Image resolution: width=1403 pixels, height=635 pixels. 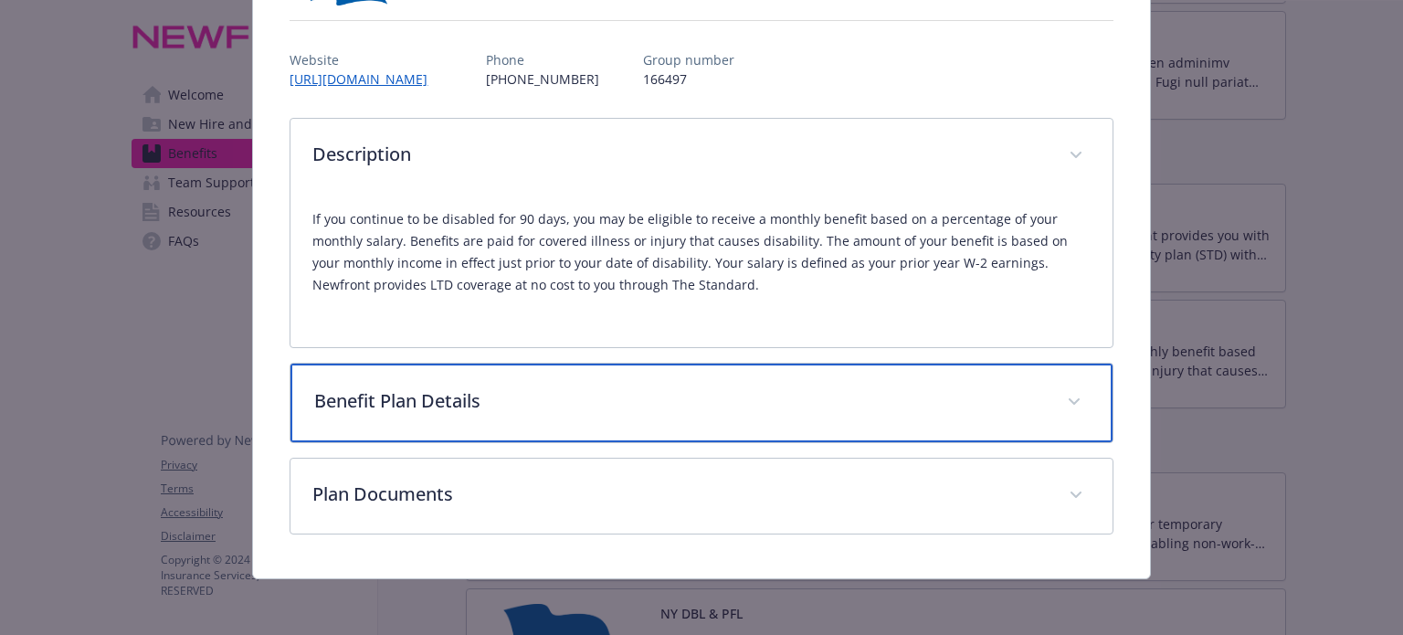 What do you see at coordinates (689, 59) in the screenshot?
I see `p: Group number` at bounding box center [689, 59].